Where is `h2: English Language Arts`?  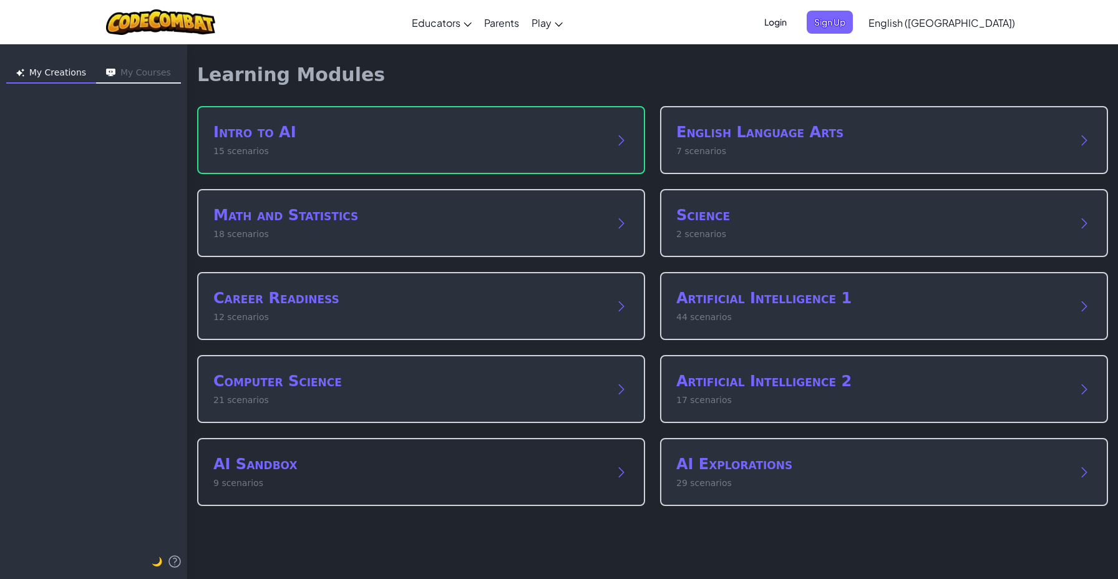
h2: English Language Arts is located at coordinates (872, 132).